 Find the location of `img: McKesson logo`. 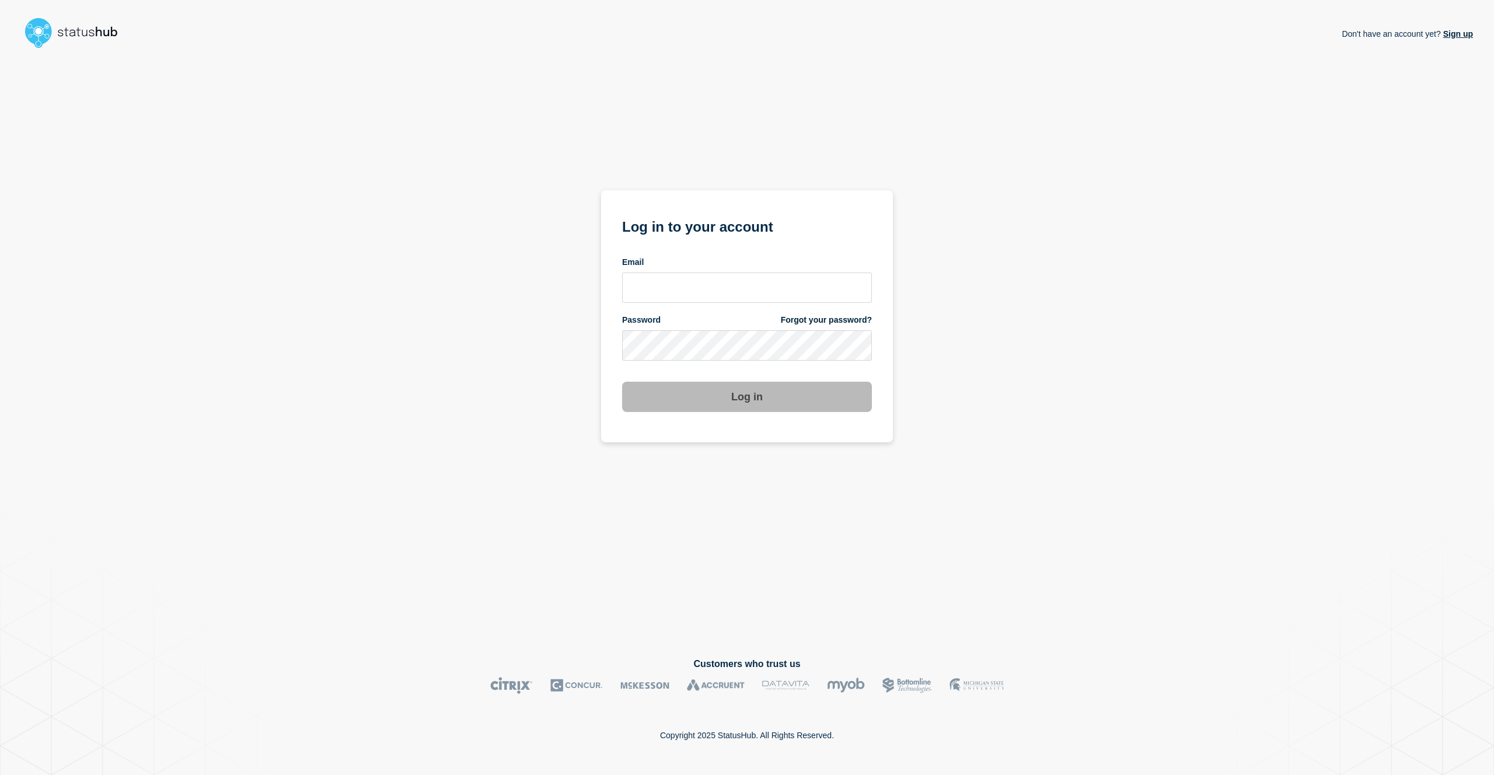

img: McKesson logo is located at coordinates (645, 685).